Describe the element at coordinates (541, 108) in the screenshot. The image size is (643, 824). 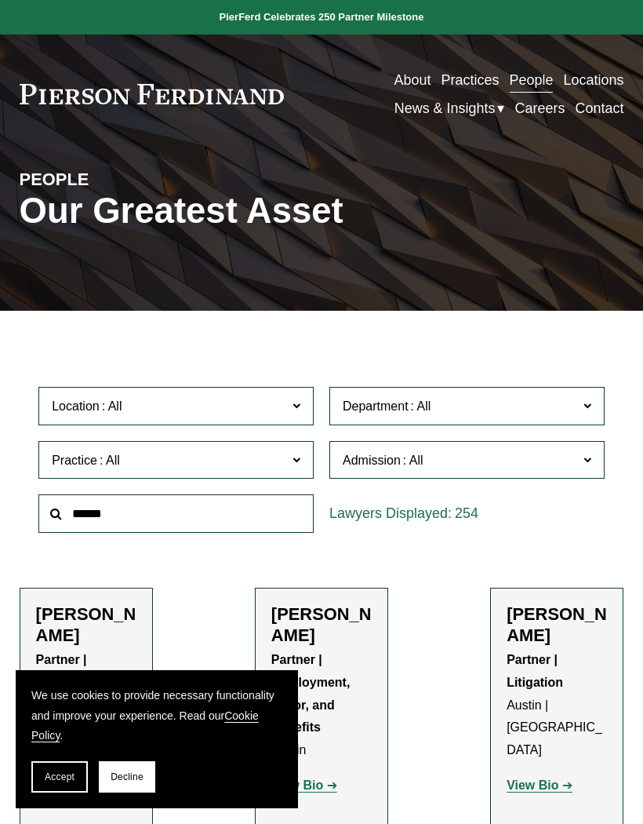
I see `a: Careers` at that location.